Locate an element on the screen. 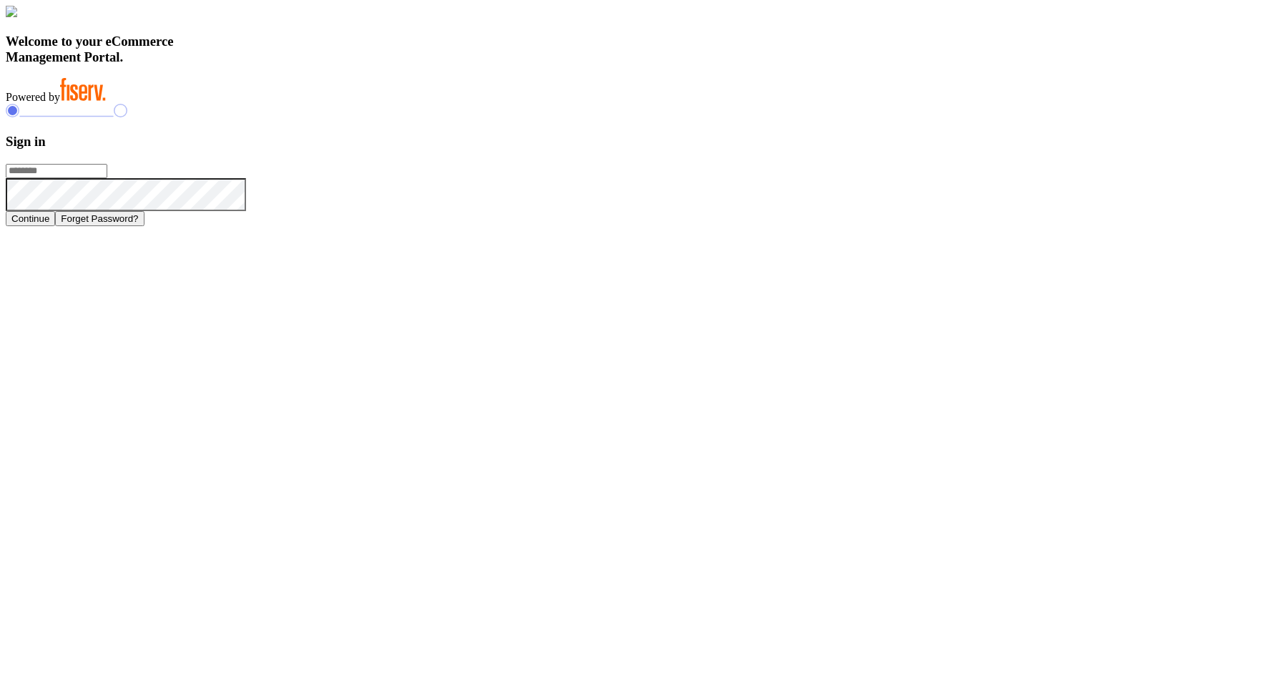  span: Powered by is located at coordinates (33, 97).